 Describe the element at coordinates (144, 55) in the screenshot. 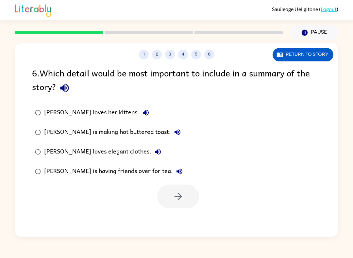

I see `button: 1` at that location.